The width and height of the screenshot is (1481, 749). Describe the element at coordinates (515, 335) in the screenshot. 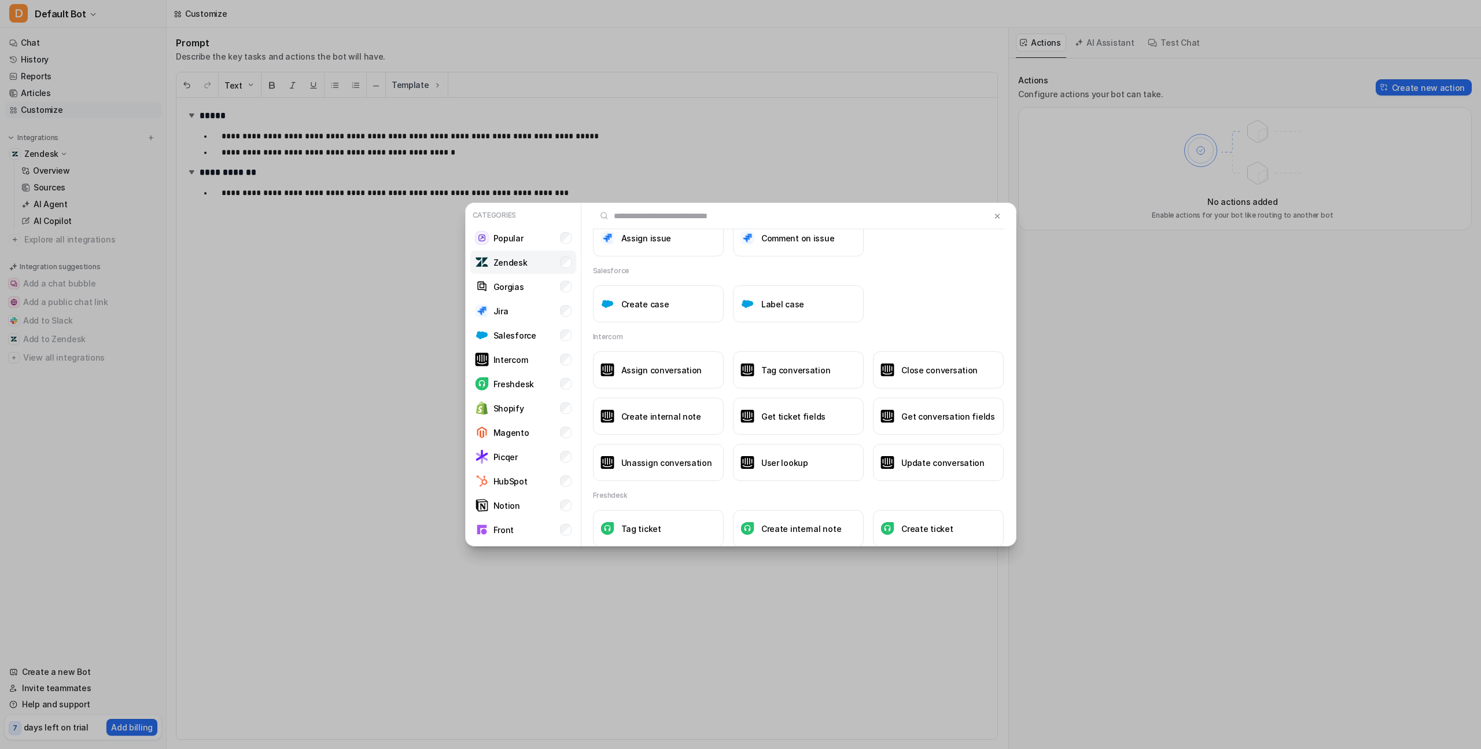

I see `p: Salesforce` at that location.